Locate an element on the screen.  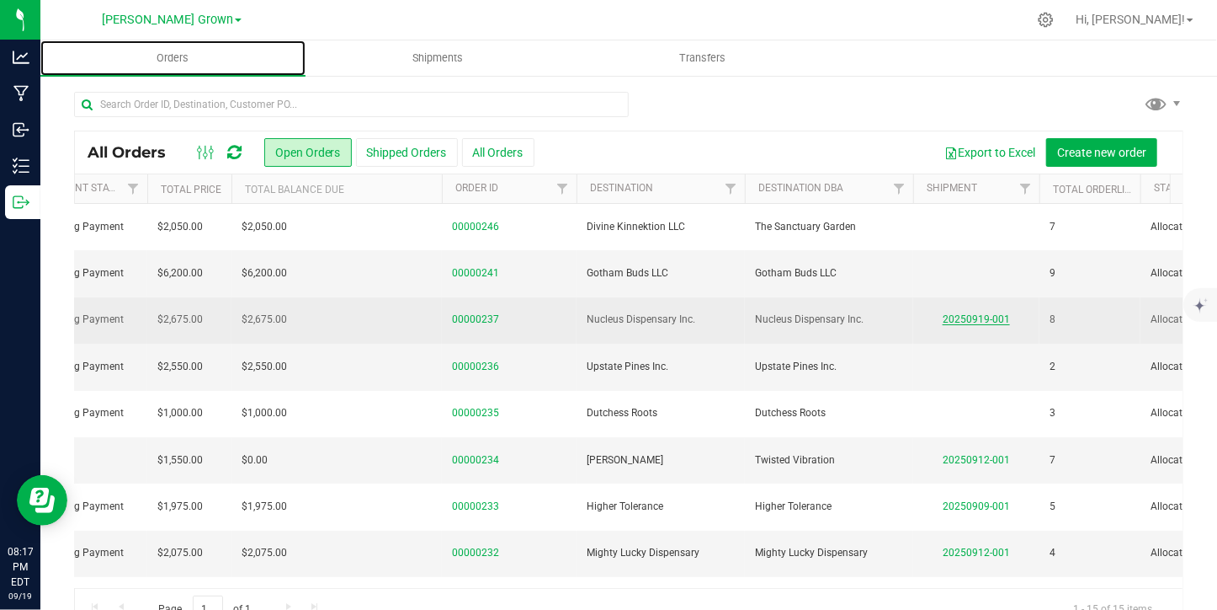
a: Payment Status is located at coordinates (85, 188).